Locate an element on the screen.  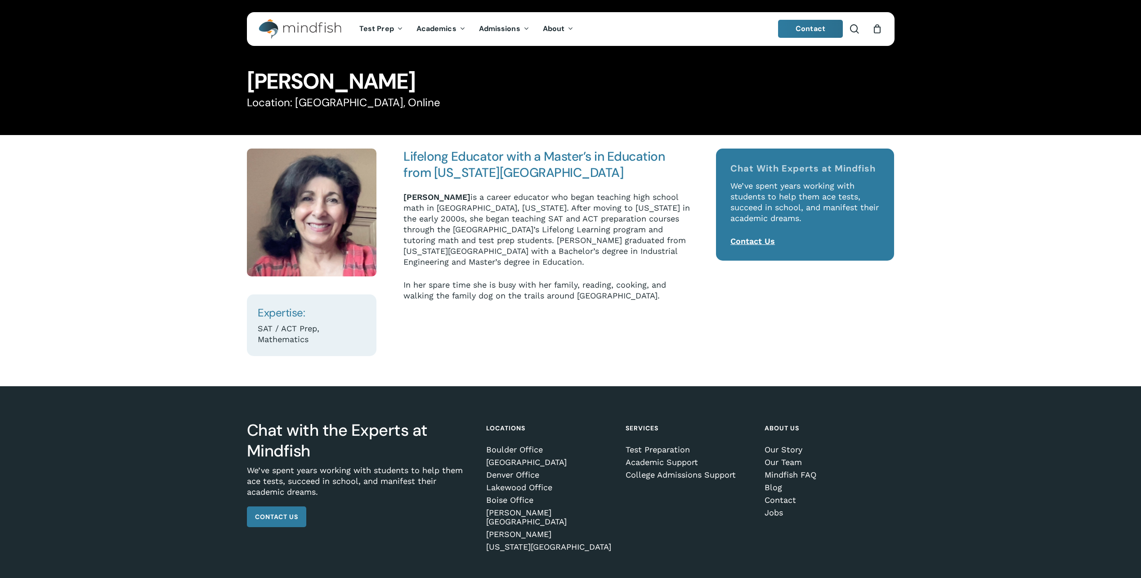
img: Tina Eden Square is located at coordinates (312, 212).